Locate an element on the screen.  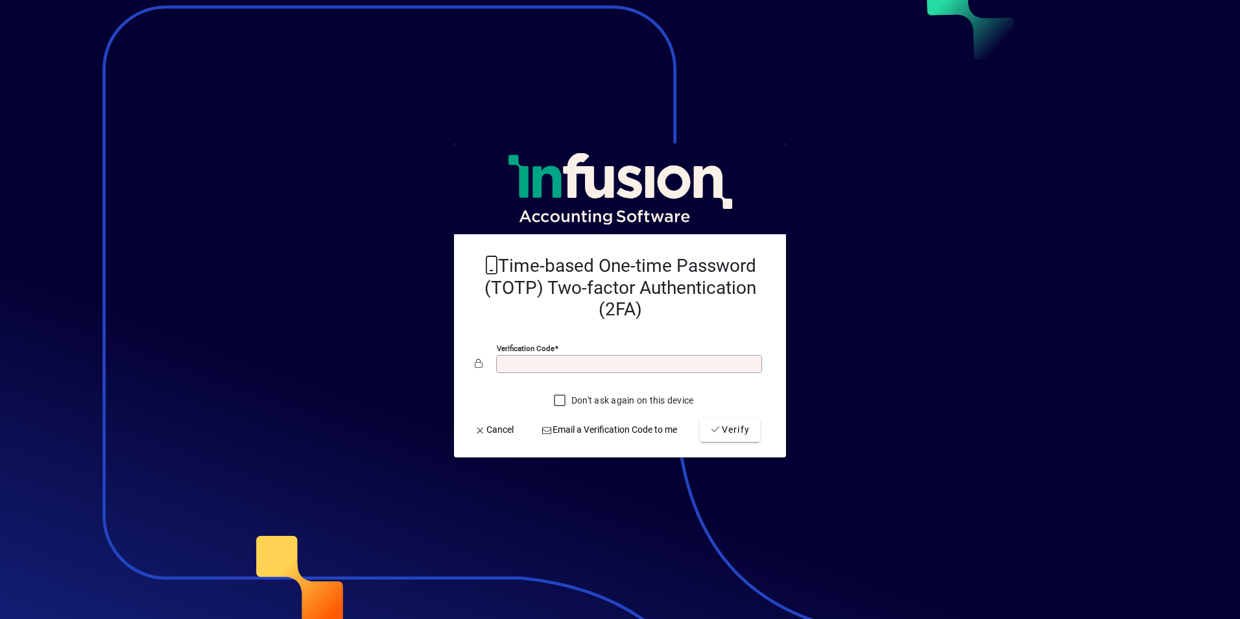
button: Email a Verification Code to me is located at coordinates (609, 430).